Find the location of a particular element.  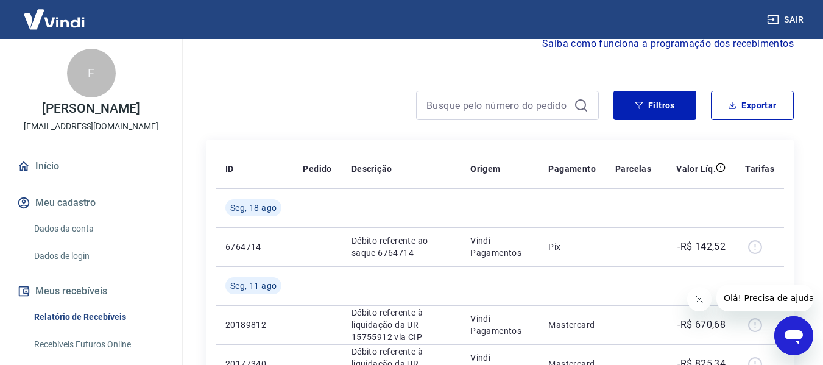

p: ID is located at coordinates (230, 169).